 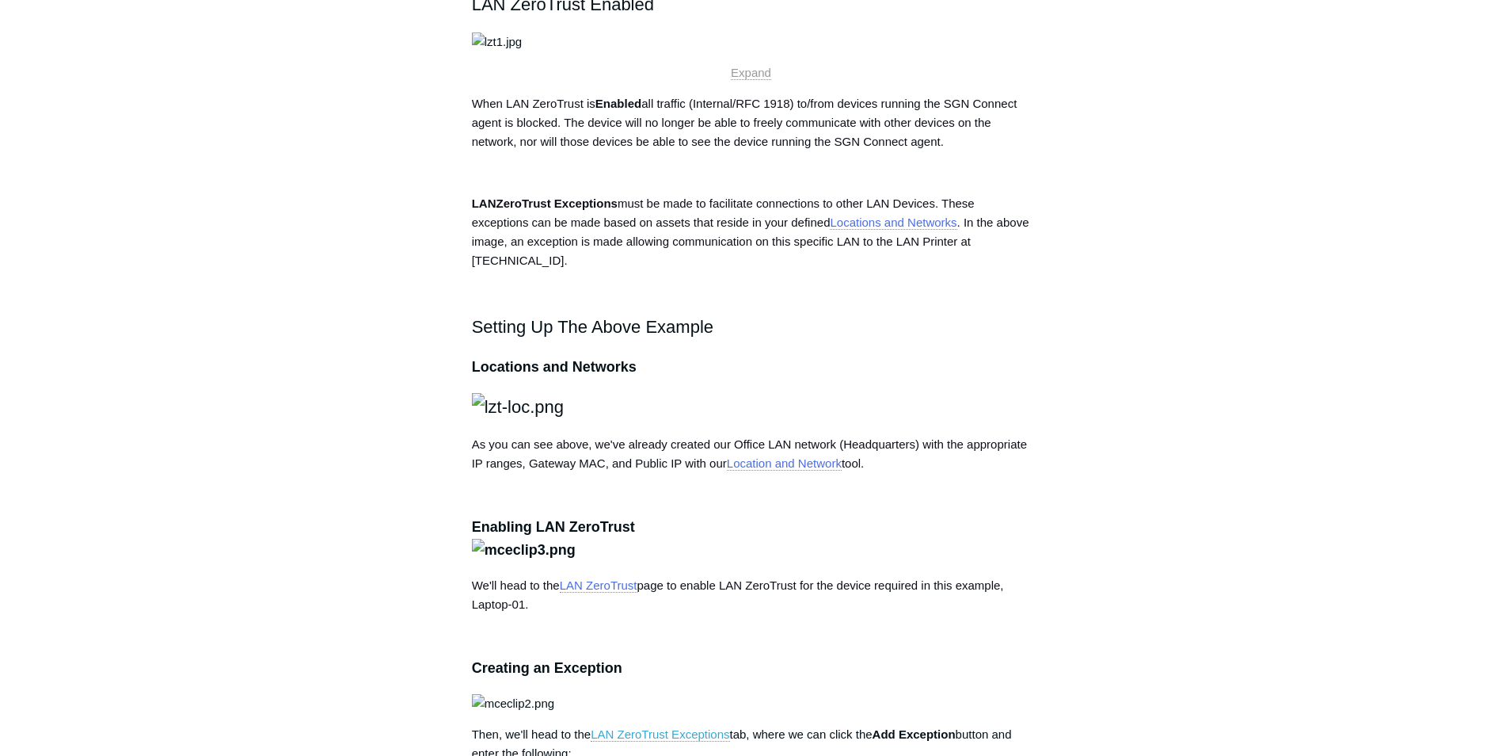 What do you see at coordinates (484, 203) in the screenshot?
I see `strong: LAN` at bounding box center [484, 203].